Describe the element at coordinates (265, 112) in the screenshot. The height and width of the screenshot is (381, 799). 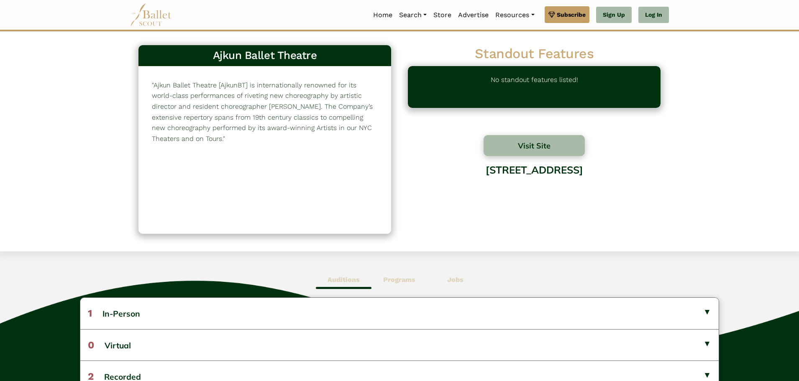
I see `p: "Ajkun Ballet Theatre [AjkunBT] is internationally renowned for its world-class performances of r...` at that location.